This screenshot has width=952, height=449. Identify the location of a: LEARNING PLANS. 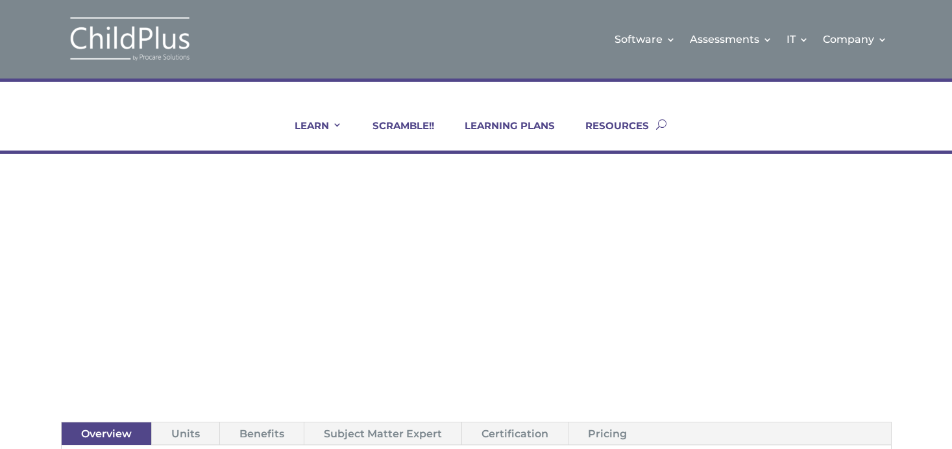
(502, 135).